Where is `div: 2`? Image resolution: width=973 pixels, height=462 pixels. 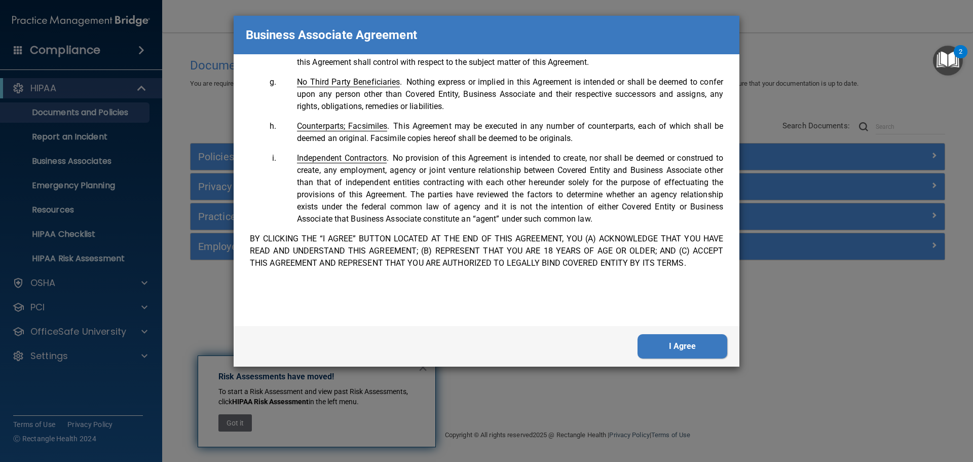 div: 2 is located at coordinates (960, 58).